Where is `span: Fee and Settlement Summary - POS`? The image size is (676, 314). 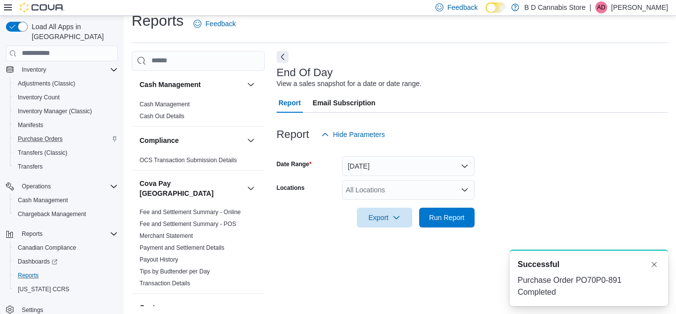
span: Fee and Settlement Summary - POS is located at coordinates (188, 224).